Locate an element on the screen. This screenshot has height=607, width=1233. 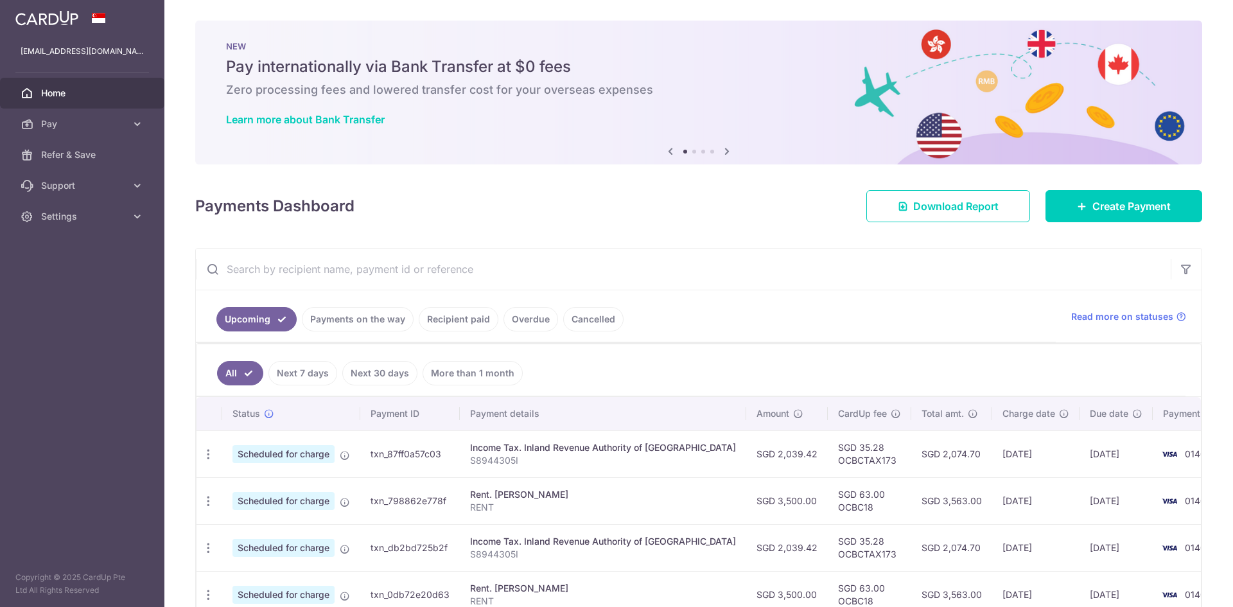
h5: Pay internationally via Bank Transfer at $0 fees is located at coordinates (699, 67).